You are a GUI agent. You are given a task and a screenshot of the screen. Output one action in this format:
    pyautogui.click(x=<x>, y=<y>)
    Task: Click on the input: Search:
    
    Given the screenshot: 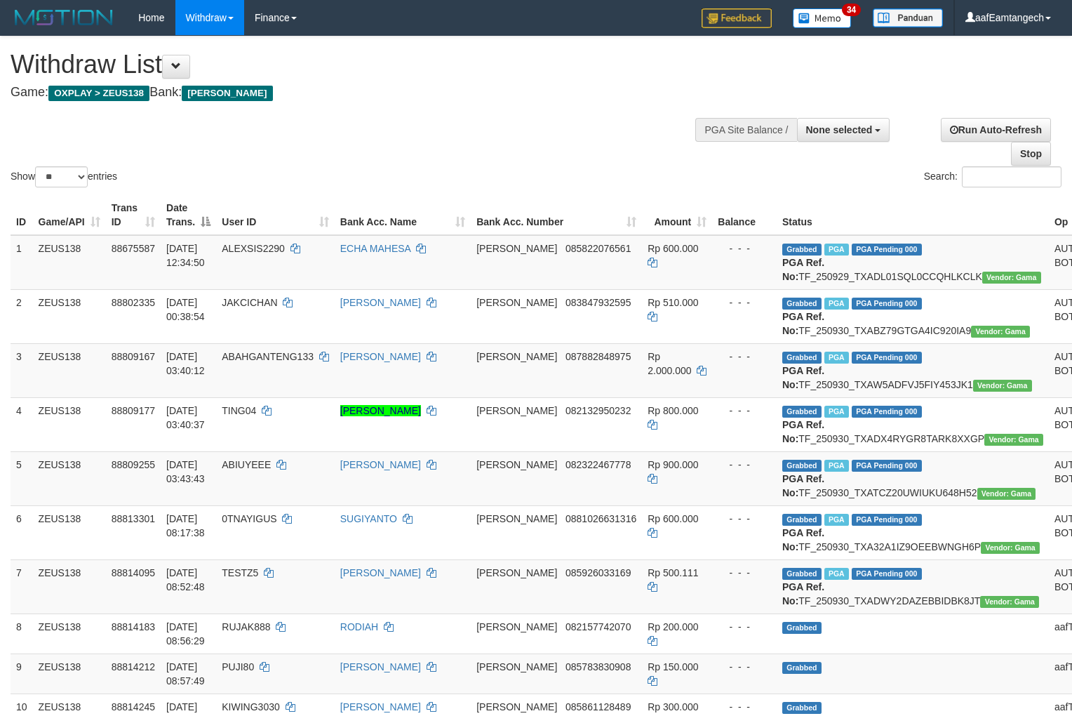 What is the action you would take?
    pyautogui.click(x=1012, y=177)
    